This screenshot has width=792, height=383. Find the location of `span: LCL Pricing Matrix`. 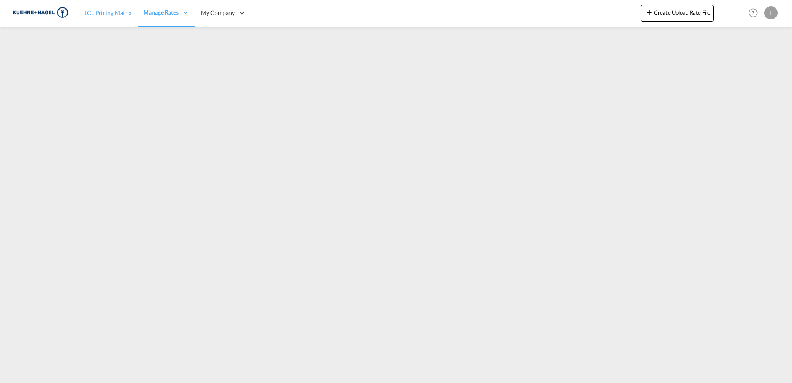

span: LCL Pricing Matrix is located at coordinates (108, 12).